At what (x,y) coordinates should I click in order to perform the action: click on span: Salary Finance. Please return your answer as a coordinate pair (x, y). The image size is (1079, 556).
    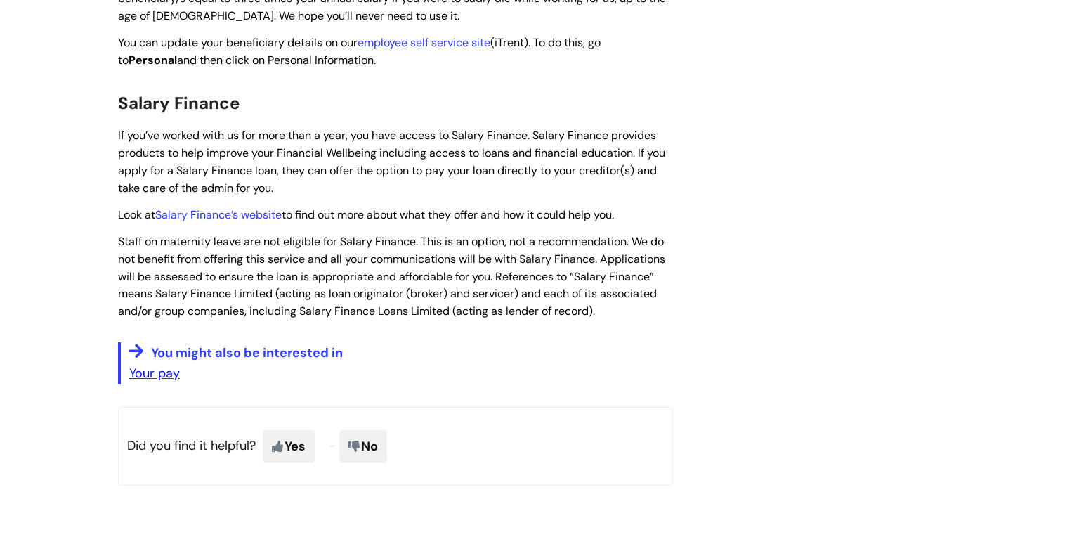
    Looking at the image, I should click on (178, 103).